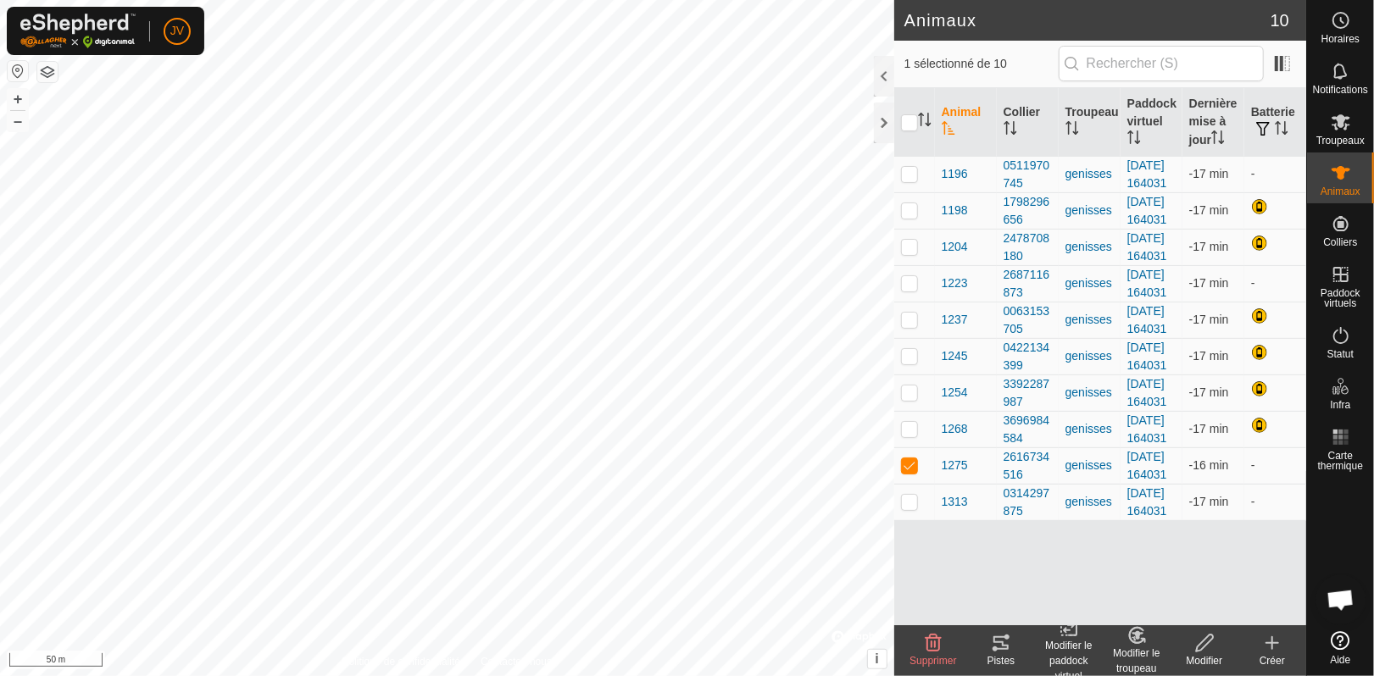  I want to click on span: 1268, so click(954, 429).